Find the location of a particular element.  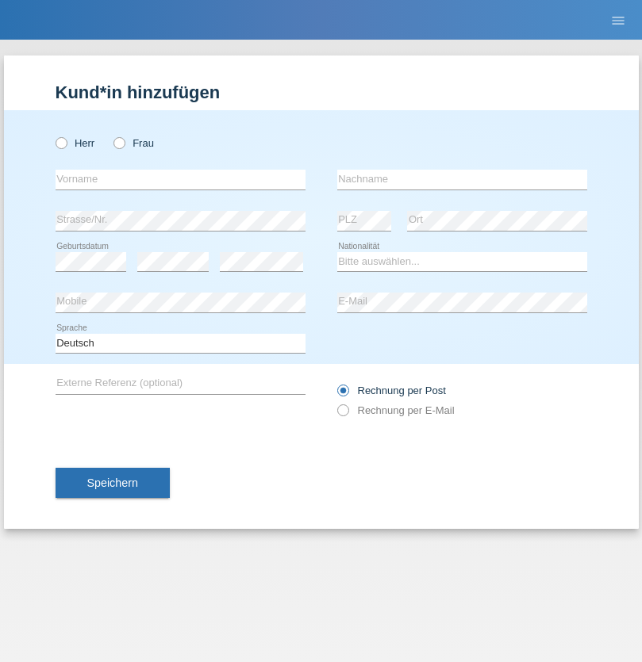

label: Rechnung per Post is located at coordinates (391, 390).